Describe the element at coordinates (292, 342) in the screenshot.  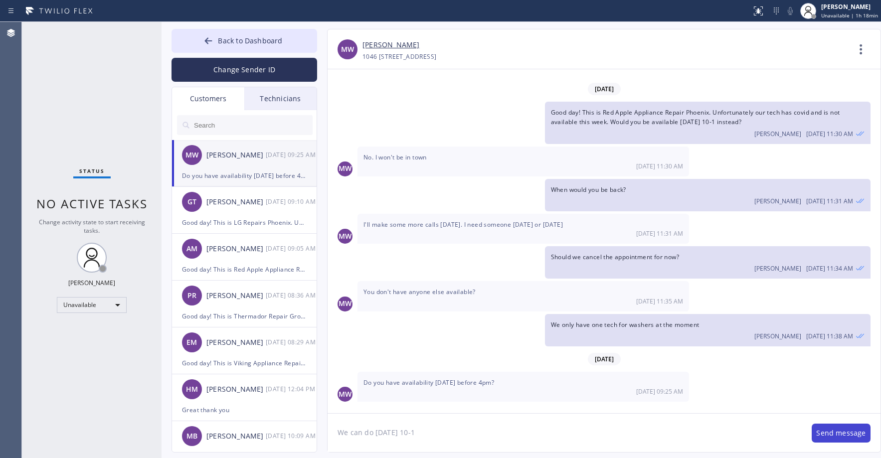
I see `div: 09/02/2025 9:29 AM` at that location.